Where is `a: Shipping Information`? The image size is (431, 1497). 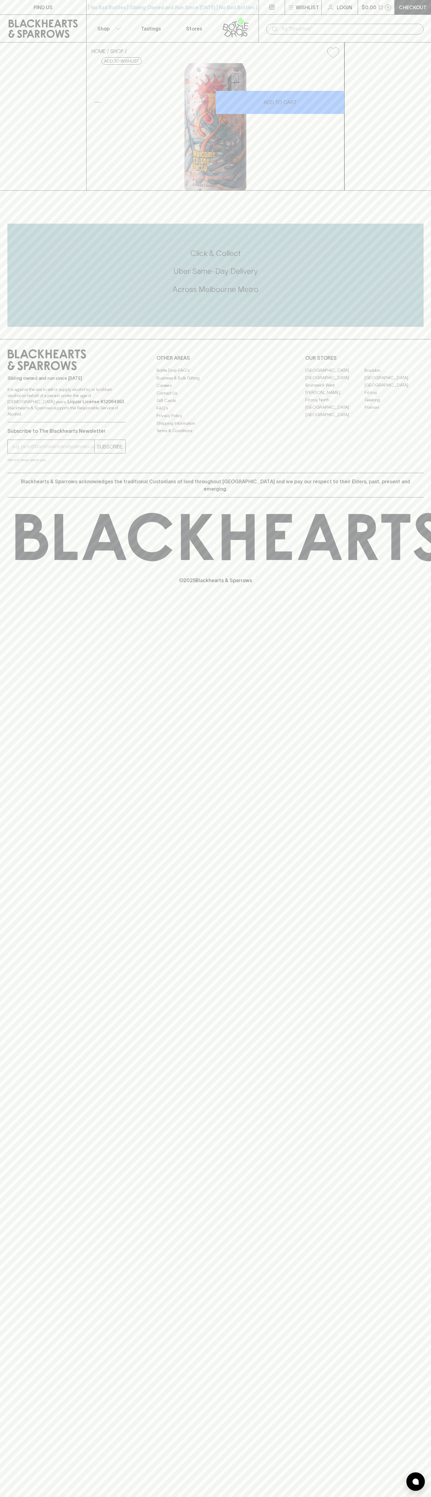
a: Shipping Information is located at coordinates (216, 423).